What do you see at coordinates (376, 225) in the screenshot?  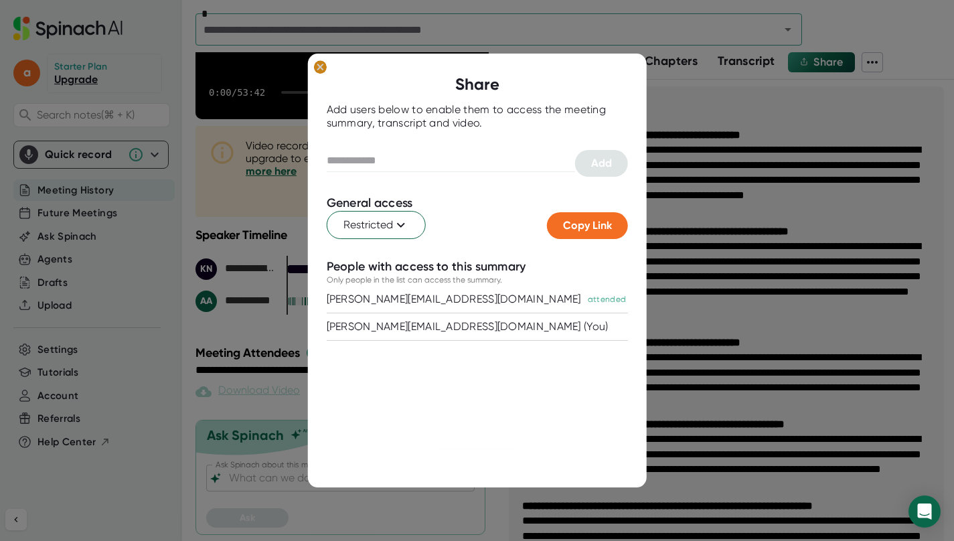 I see `span: Restricted` at bounding box center [376, 225].